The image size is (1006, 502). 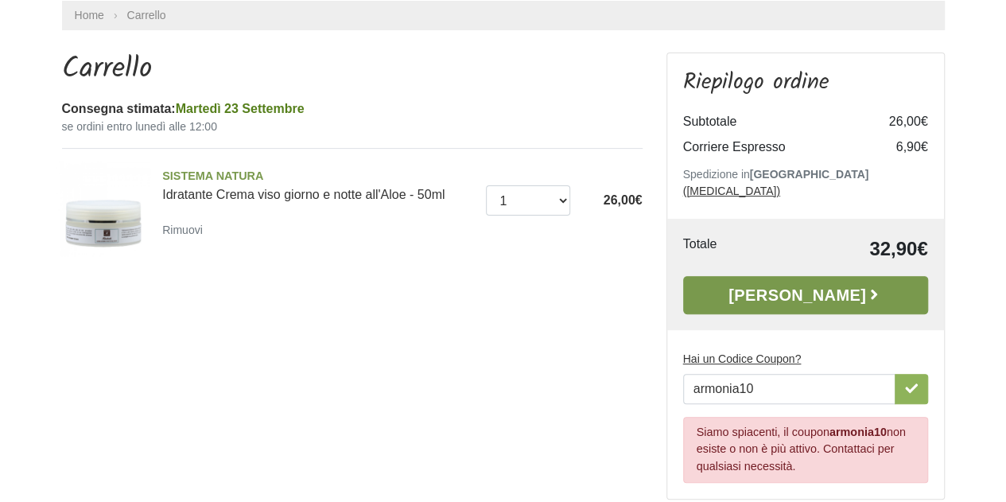 I want to click on label: Hai un Codice Coupon?, so click(x=742, y=359).